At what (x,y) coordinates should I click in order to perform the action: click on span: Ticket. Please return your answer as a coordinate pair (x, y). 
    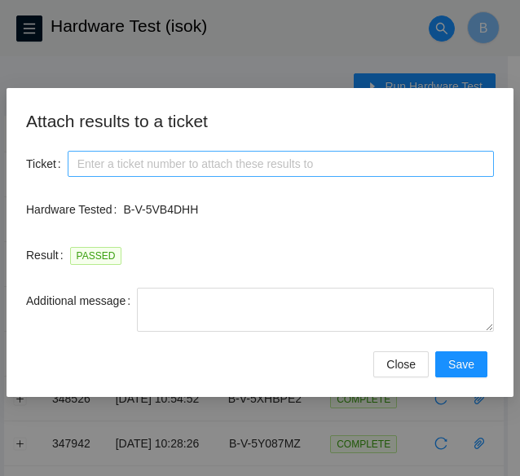
    Looking at the image, I should click on (41, 164).